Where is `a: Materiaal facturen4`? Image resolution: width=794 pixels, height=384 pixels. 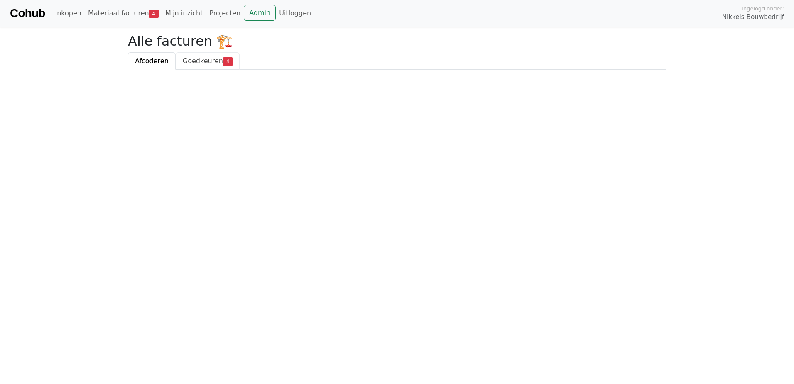 a: Materiaal facturen4 is located at coordinates (123, 13).